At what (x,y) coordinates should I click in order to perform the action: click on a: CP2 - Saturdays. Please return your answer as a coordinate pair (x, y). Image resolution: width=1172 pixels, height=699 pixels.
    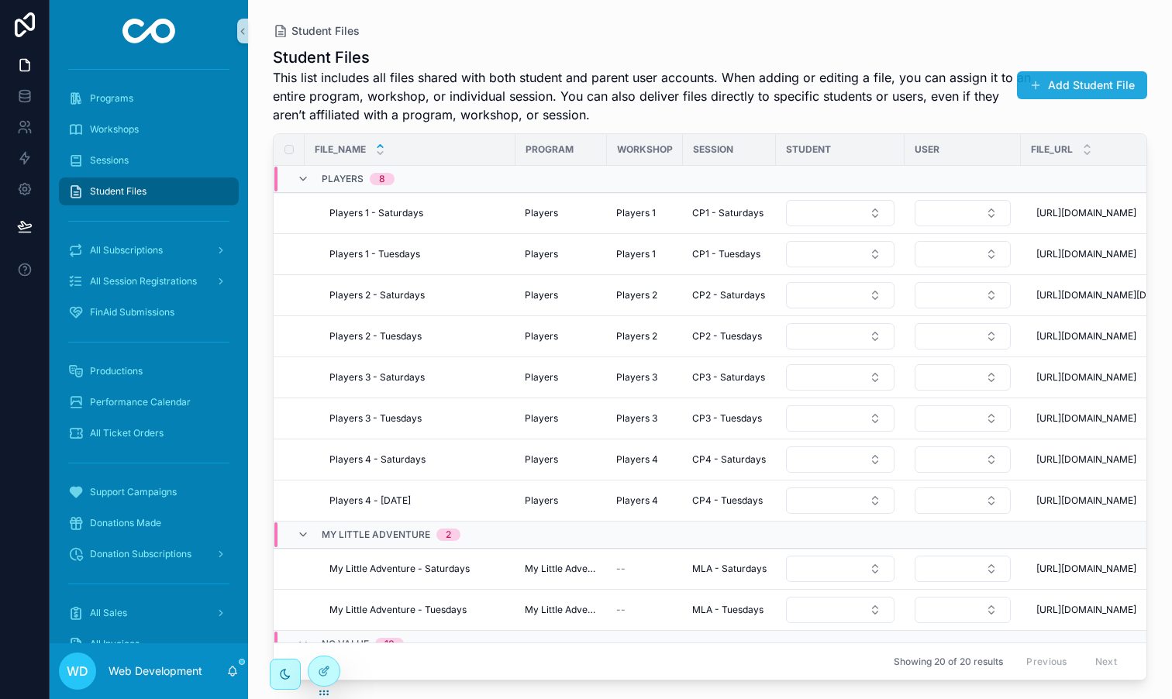
    Looking at the image, I should click on (730, 295).